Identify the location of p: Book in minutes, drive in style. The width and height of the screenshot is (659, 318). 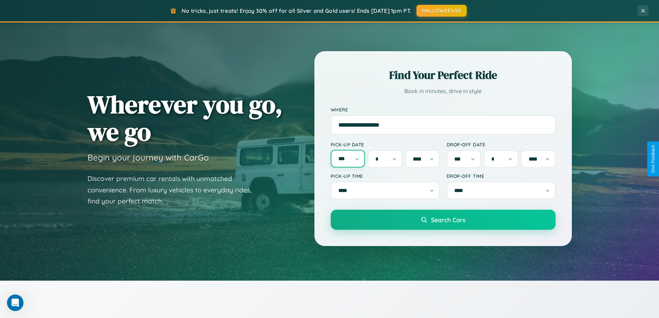
(443, 91).